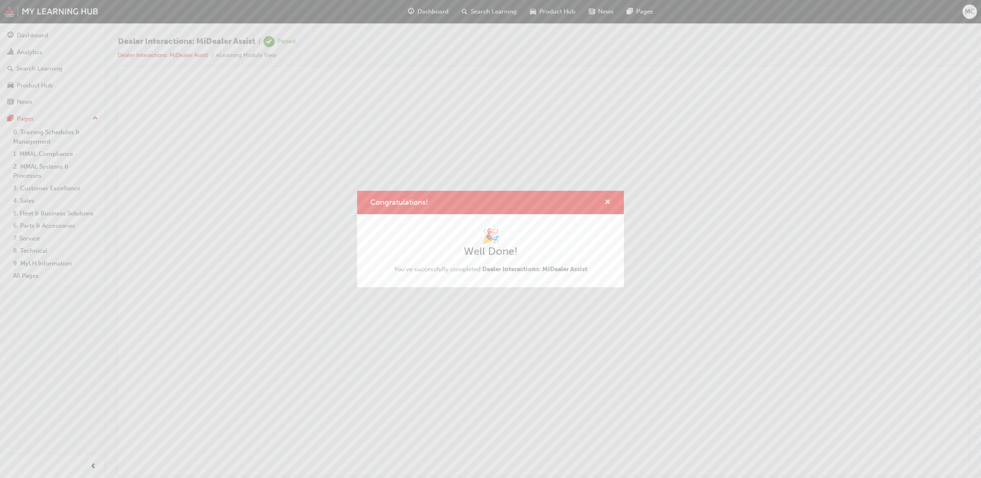 Image resolution: width=981 pixels, height=478 pixels. What do you see at coordinates (607, 202) in the screenshot?
I see `button: cross-icon` at bounding box center [607, 202].